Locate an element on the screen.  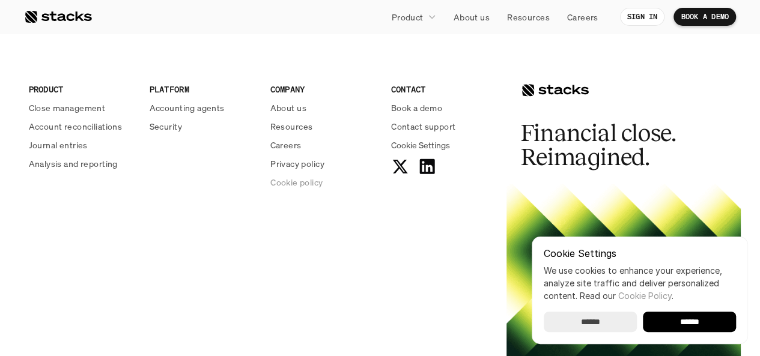
h2: Financial close. Reimagined. is located at coordinates (611, 145).